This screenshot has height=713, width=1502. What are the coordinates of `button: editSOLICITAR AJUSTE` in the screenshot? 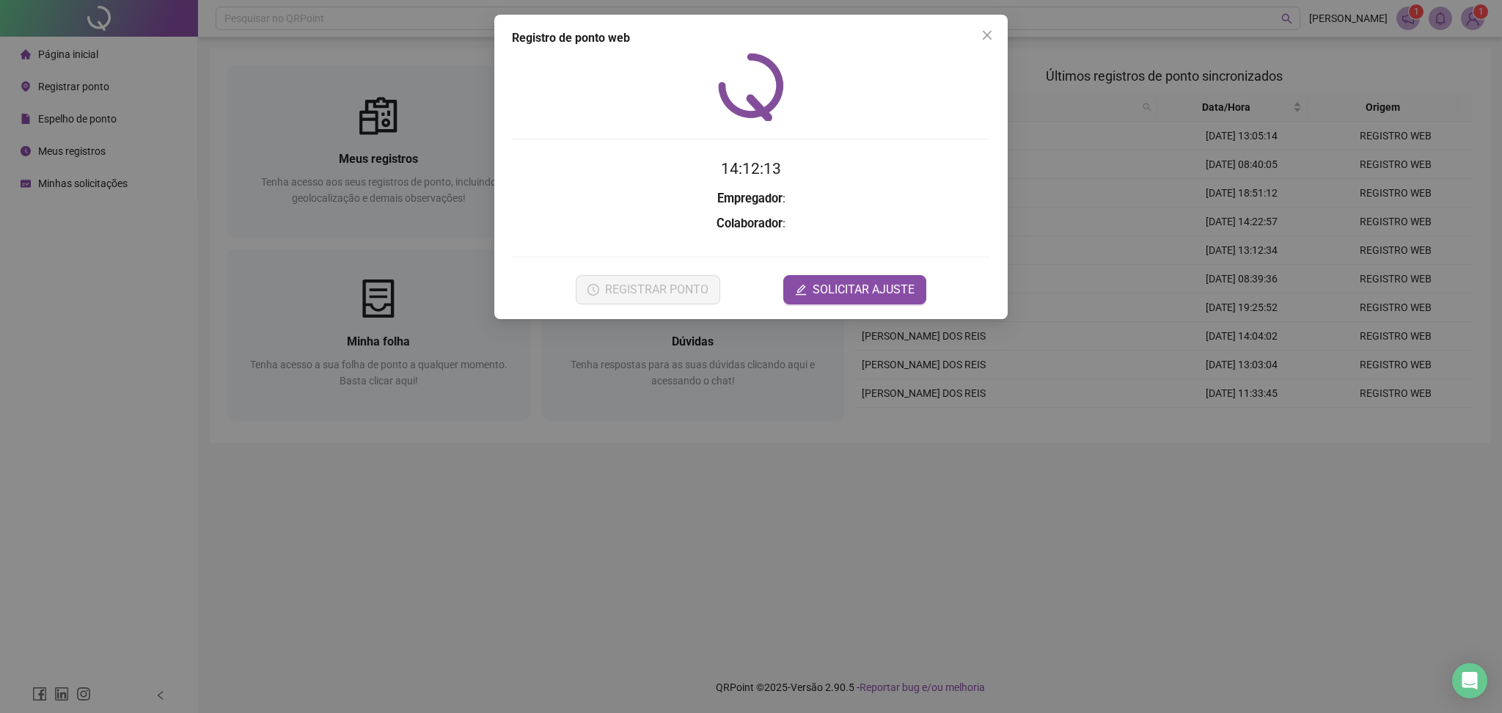 It's located at (854, 290).